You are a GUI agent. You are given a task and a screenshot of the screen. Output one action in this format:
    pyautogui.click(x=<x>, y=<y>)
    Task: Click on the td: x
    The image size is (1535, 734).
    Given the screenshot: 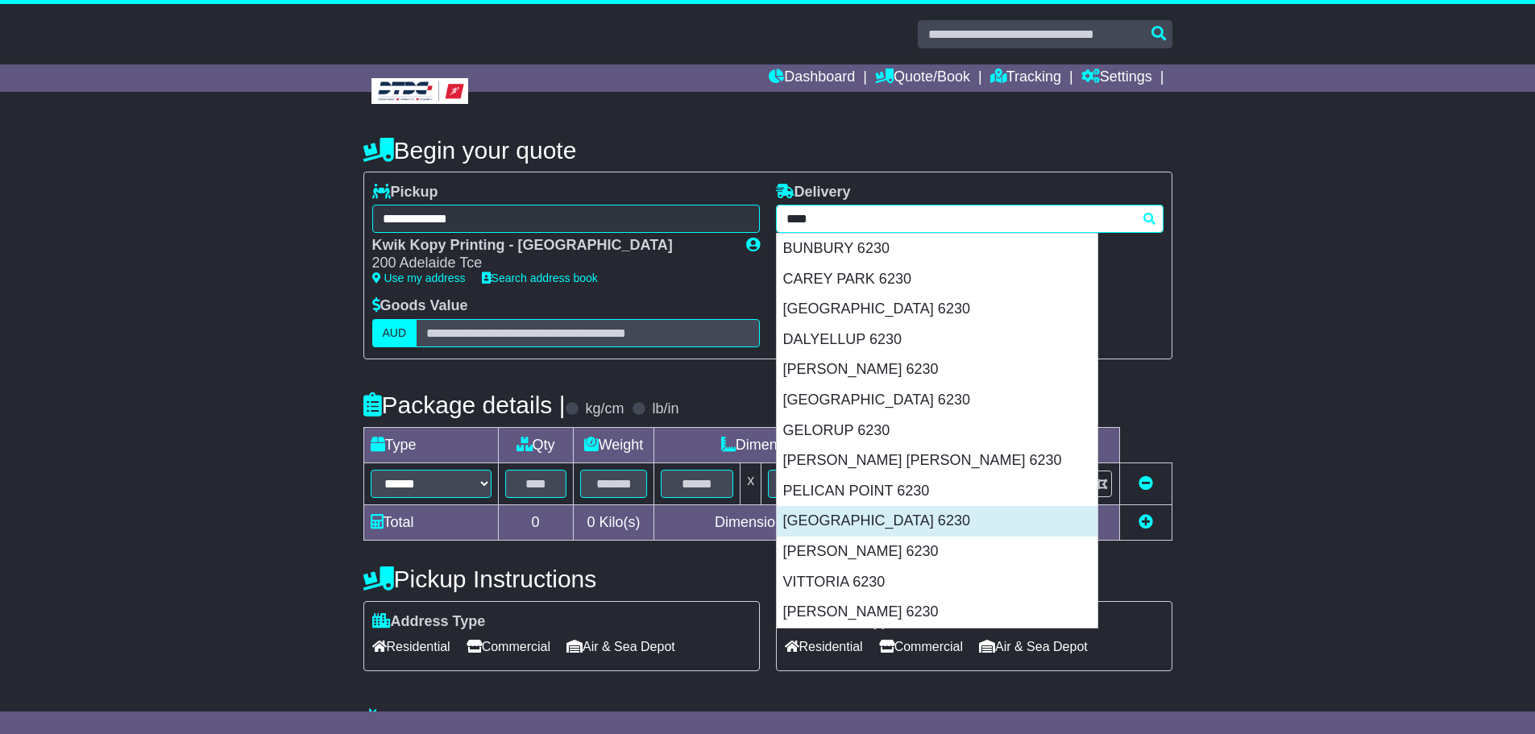 What is the action you would take?
    pyautogui.click(x=751, y=484)
    